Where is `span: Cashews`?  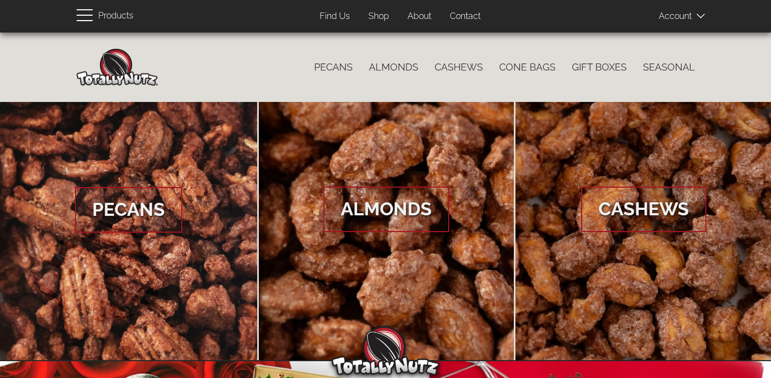 span: Cashews is located at coordinates (643, 209).